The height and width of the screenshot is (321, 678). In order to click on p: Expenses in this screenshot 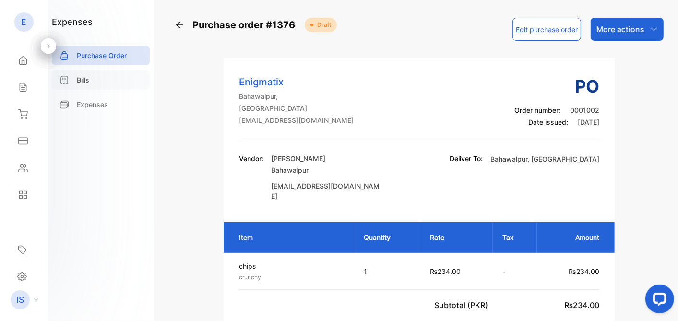, I will do `click(92, 104)`.